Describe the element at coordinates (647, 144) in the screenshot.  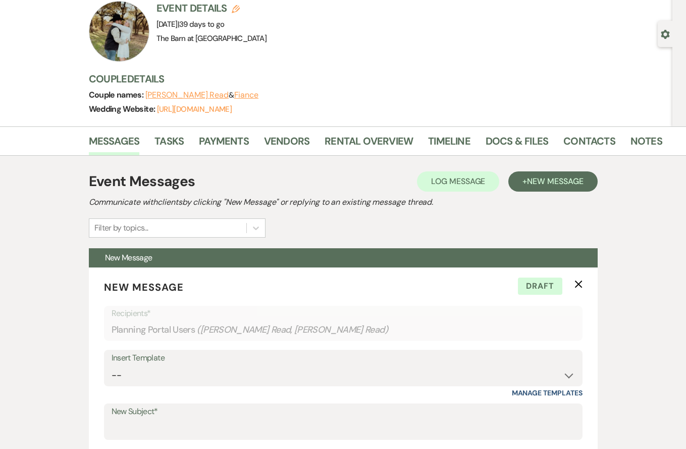
I see `a: Notes` at that location.